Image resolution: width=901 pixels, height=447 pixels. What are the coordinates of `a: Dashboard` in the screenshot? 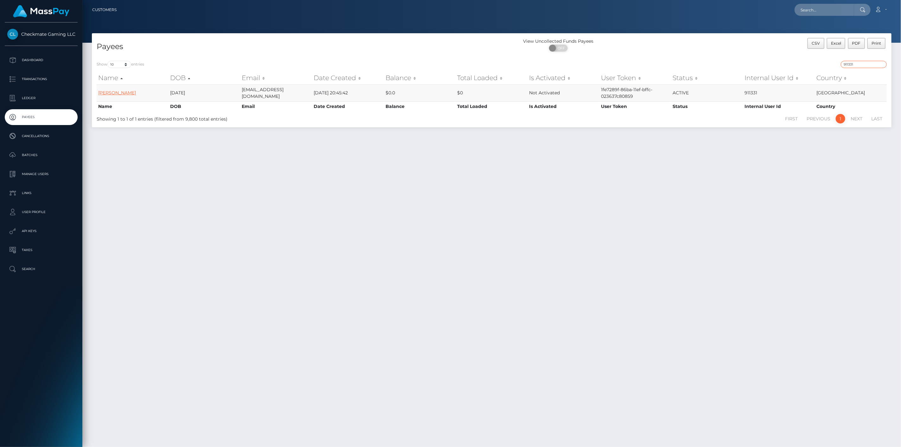 It's located at (41, 60).